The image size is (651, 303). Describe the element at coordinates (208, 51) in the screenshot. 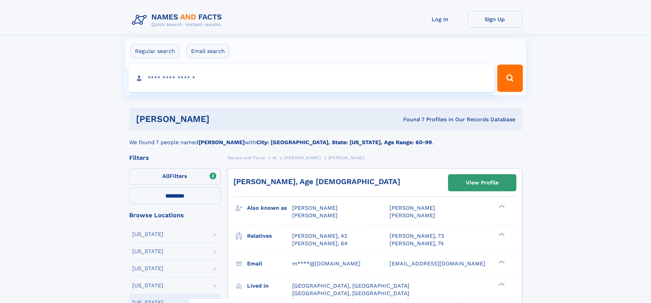

I see `label: Email search` at that location.